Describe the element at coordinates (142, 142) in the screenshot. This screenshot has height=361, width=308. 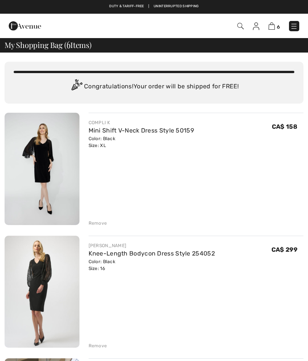
I see `div: Color: Black Size: XL` at that location.